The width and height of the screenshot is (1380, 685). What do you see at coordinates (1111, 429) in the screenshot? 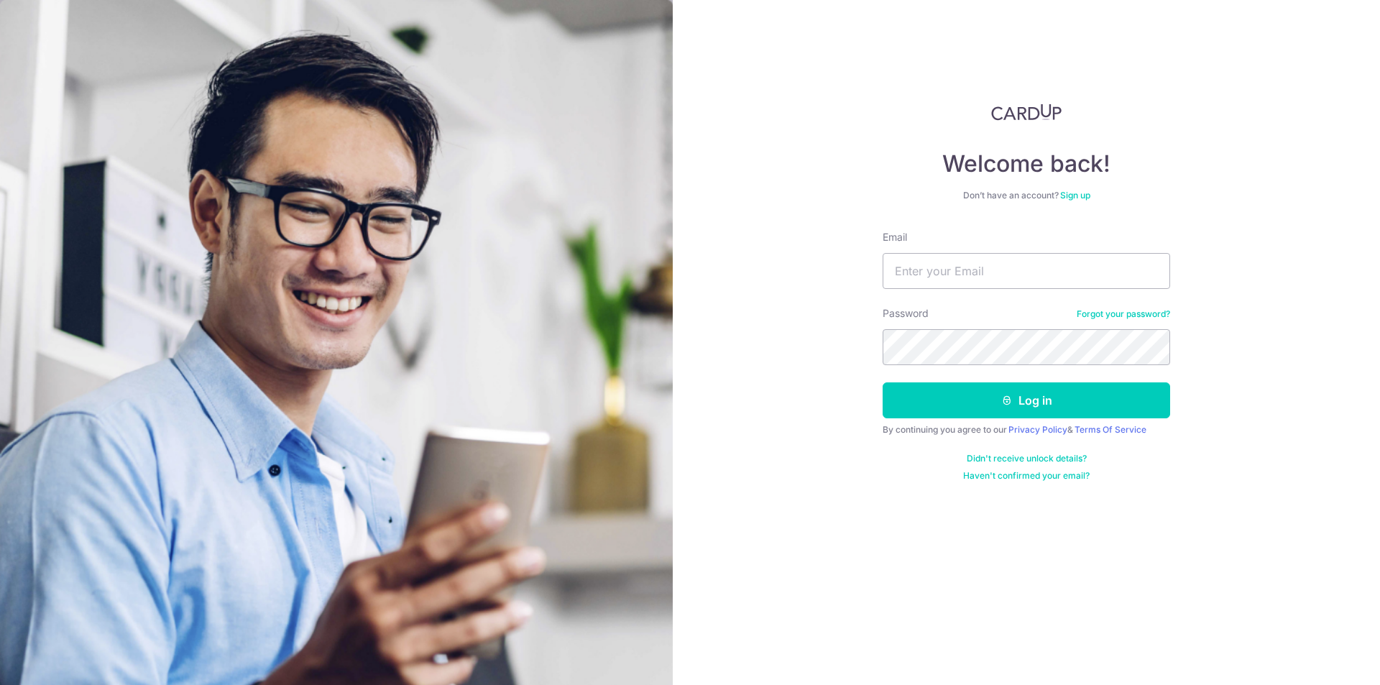
I see `a: Terms Of Service` at bounding box center [1111, 429].